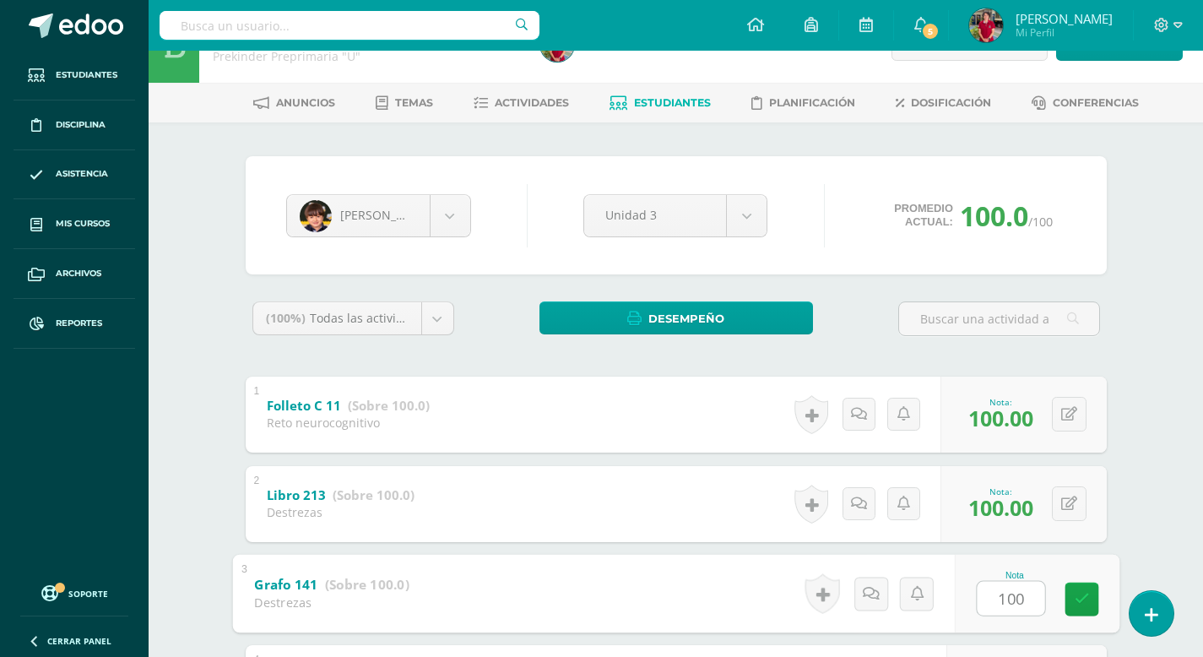 This screenshot has height=657, width=1203. Describe the element at coordinates (74, 125) in the screenshot. I see `a: Disciplina` at that location.